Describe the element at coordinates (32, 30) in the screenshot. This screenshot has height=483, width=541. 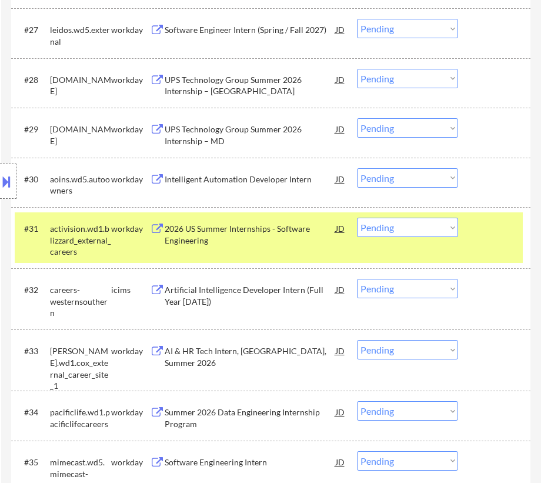
I see `div: #27` at that location.